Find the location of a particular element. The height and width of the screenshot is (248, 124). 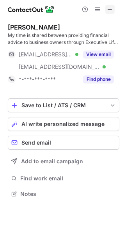

span: Add to email campaign is located at coordinates (52, 161).